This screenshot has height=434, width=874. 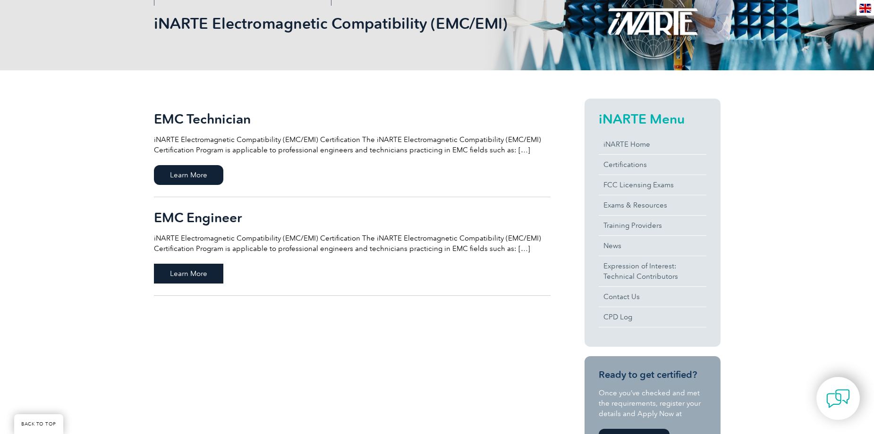 I want to click on h2: iNARTE Menu, so click(x=652, y=119).